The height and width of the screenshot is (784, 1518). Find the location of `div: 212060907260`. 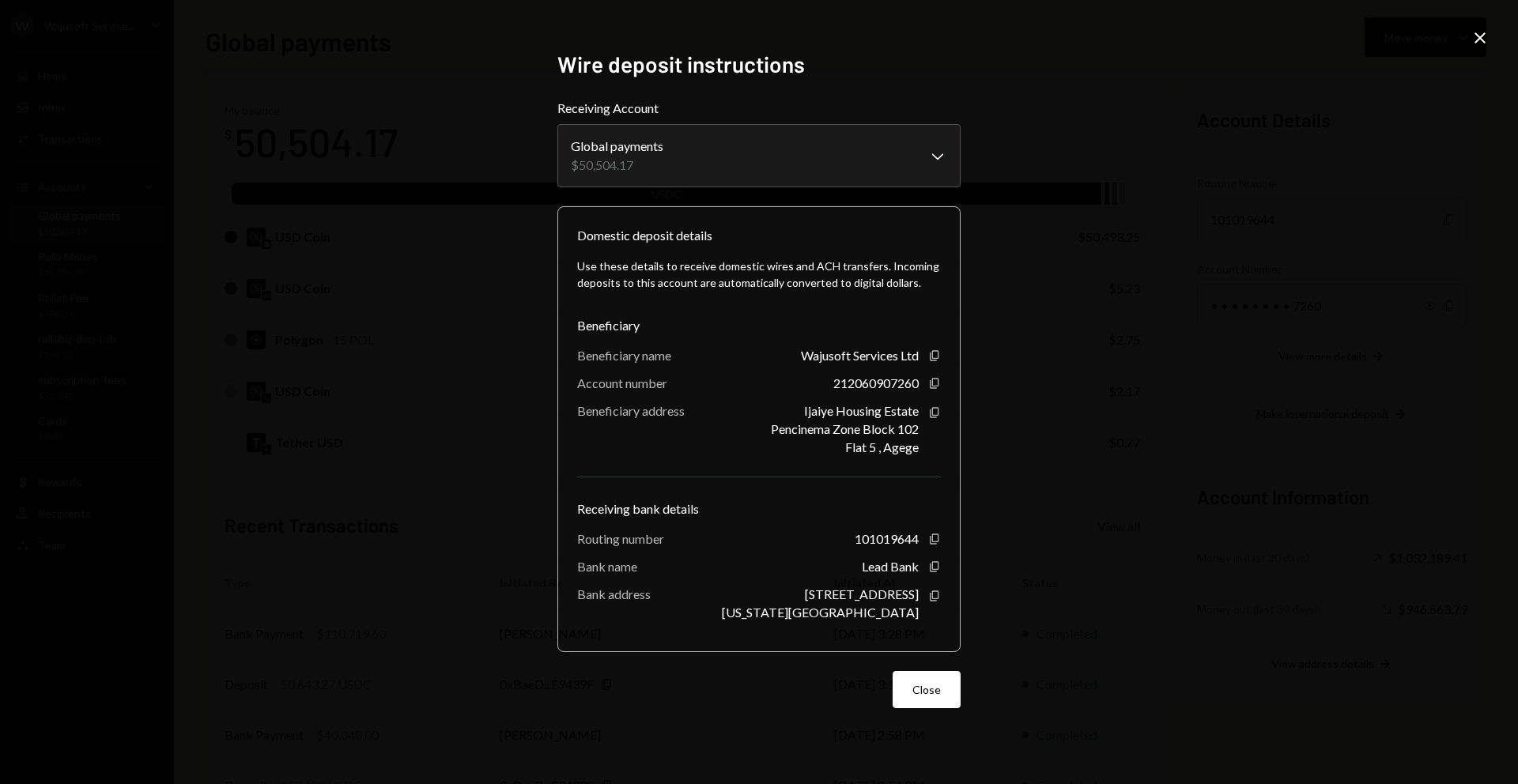

div: 212060907260 is located at coordinates (876, 383).